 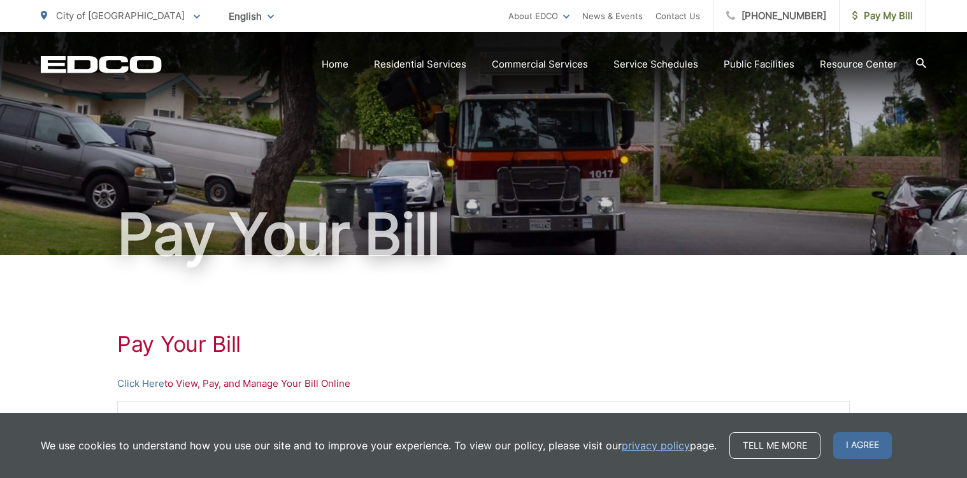 I want to click on a: Public Facilities, so click(x=758, y=64).